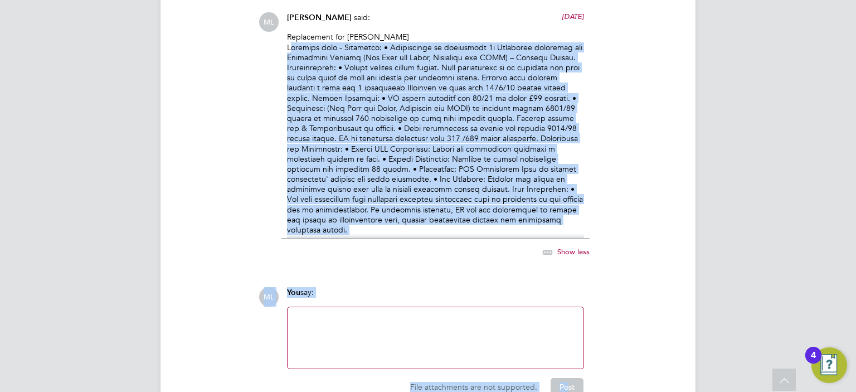 The width and height of the screenshot is (856, 392). I want to click on div: say:, so click(435, 296).